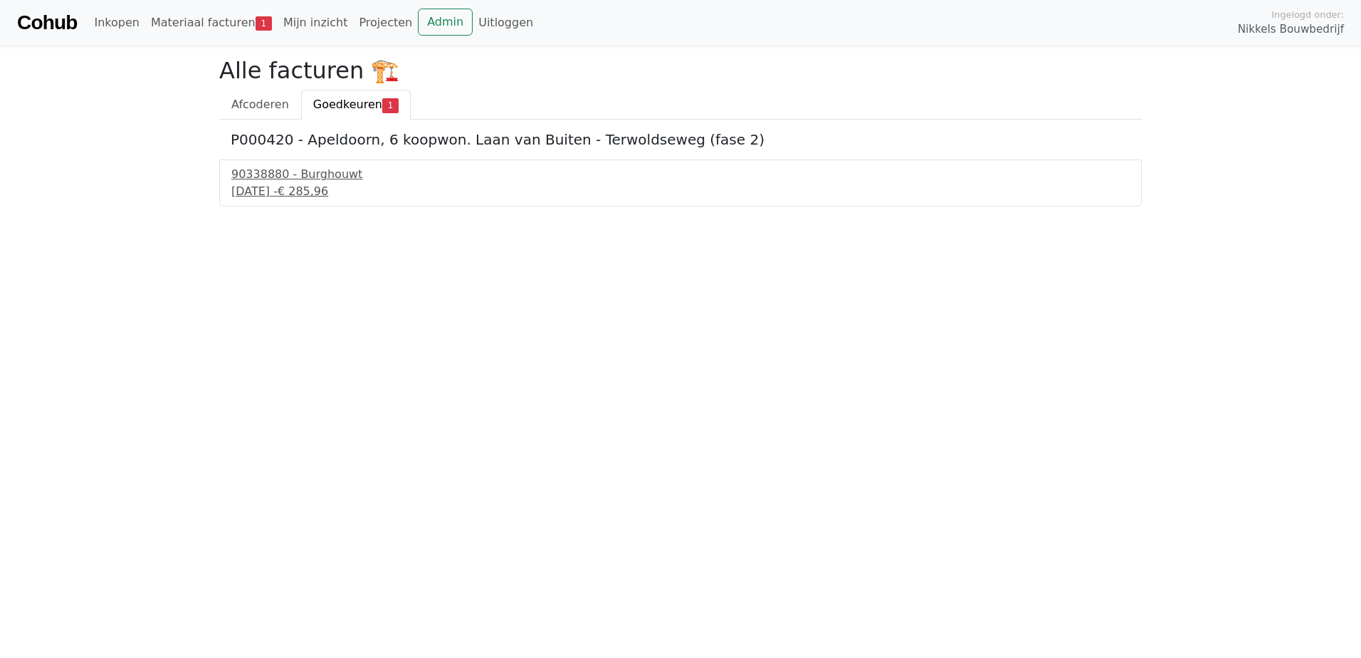 Image resolution: width=1361 pixels, height=658 pixels. I want to click on span: Afcoderen, so click(260, 104).